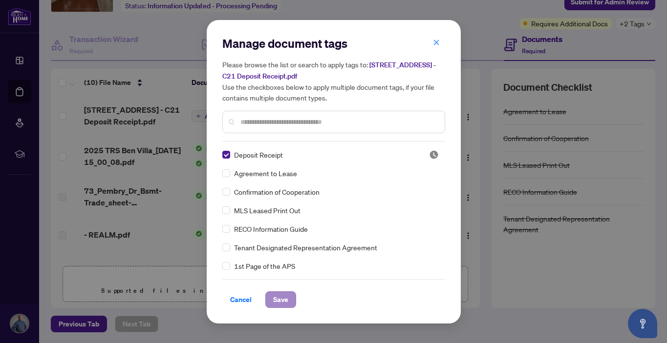 This screenshot has height=343, width=667. What do you see at coordinates (267, 210) in the screenshot?
I see `span: MLS Leased Print Out` at bounding box center [267, 210].